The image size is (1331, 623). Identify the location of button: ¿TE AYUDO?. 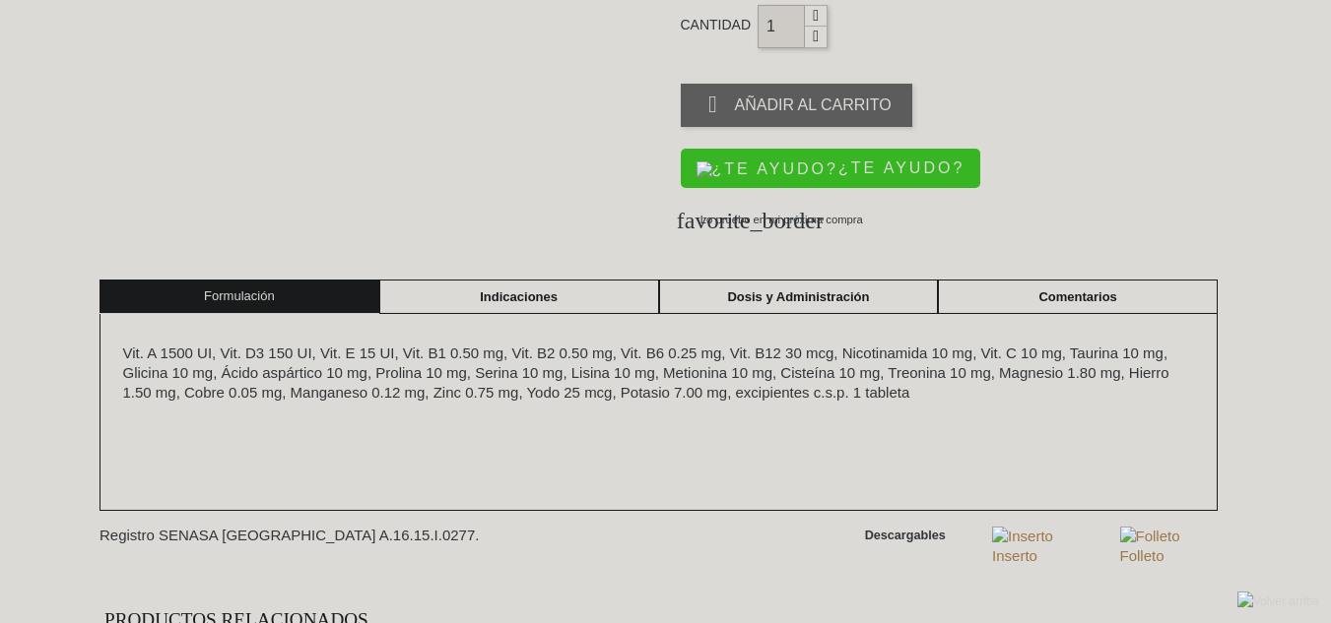
(830, 168).